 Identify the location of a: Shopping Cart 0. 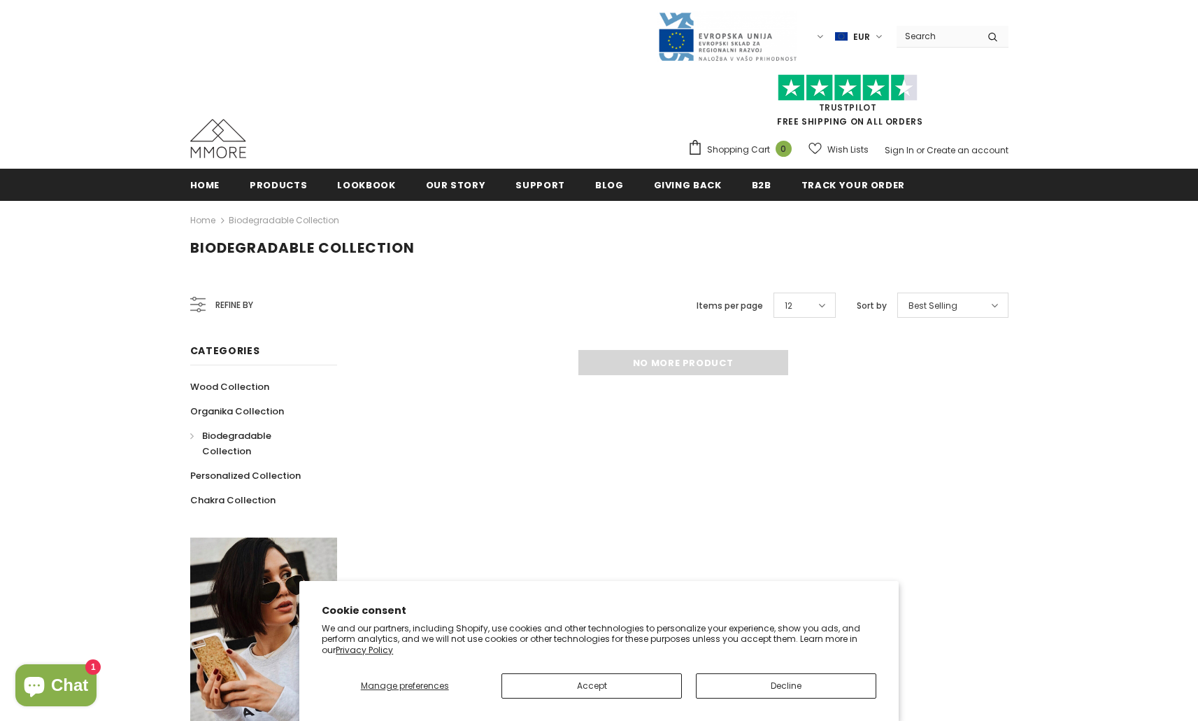
(743, 150).